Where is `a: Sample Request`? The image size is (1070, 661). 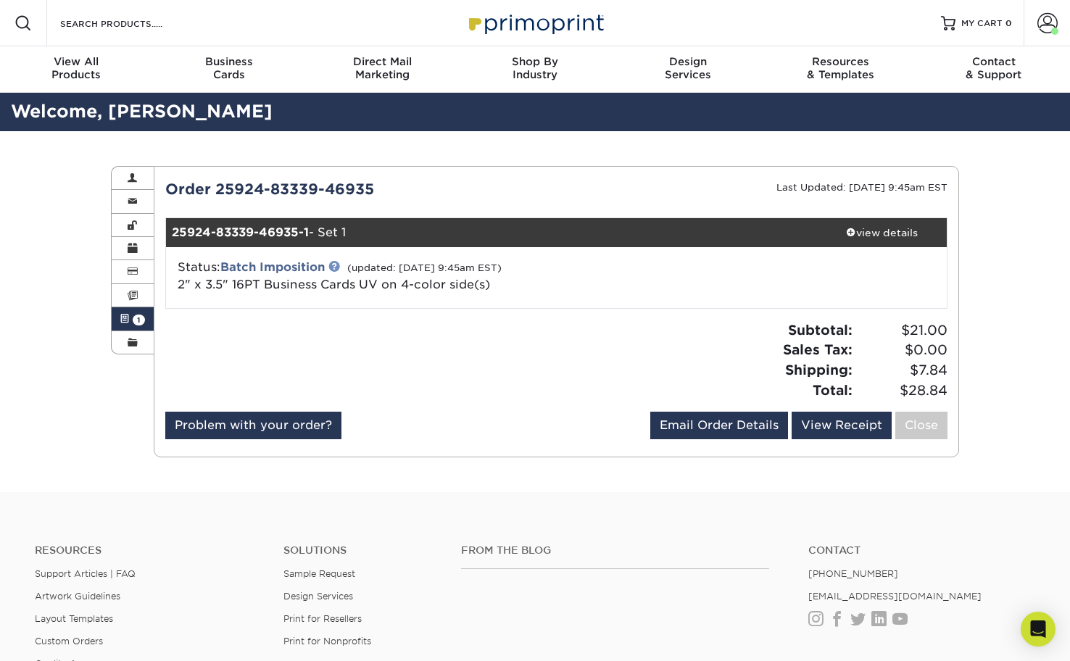 a: Sample Request is located at coordinates (319, 573).